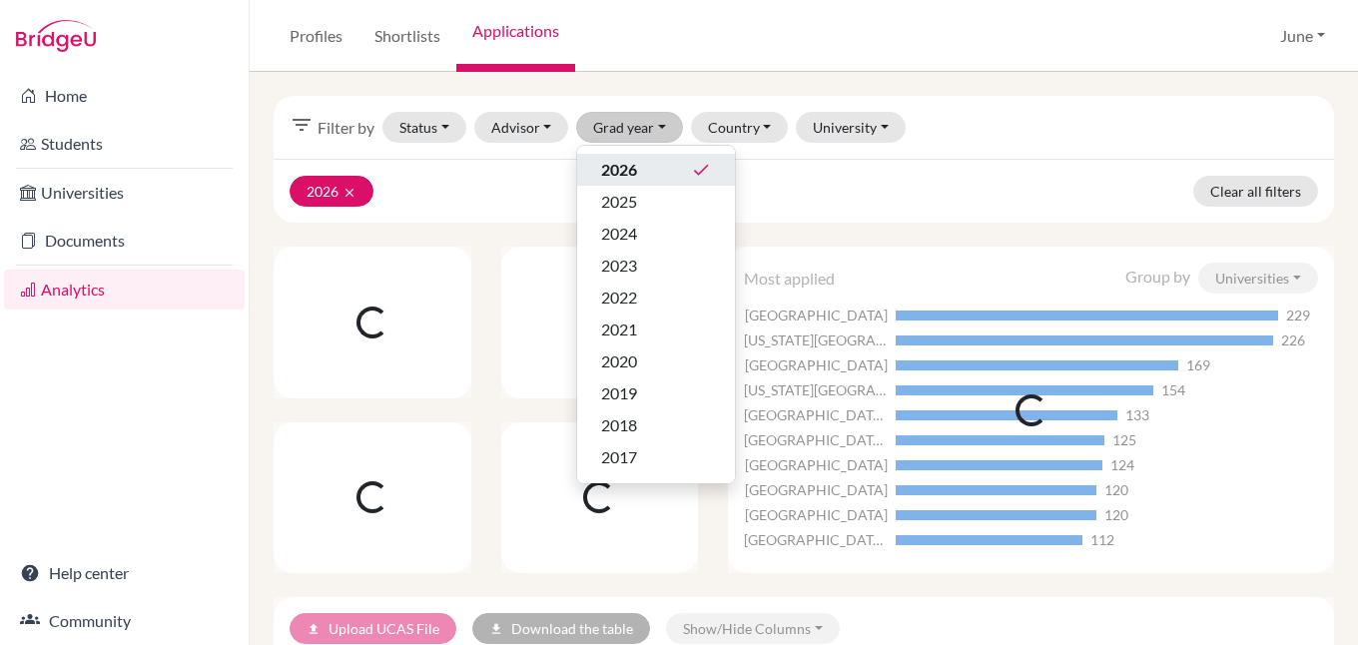  Describe the element at coordinates (851, 127) in the screenshot. I see `button: University` at that location.